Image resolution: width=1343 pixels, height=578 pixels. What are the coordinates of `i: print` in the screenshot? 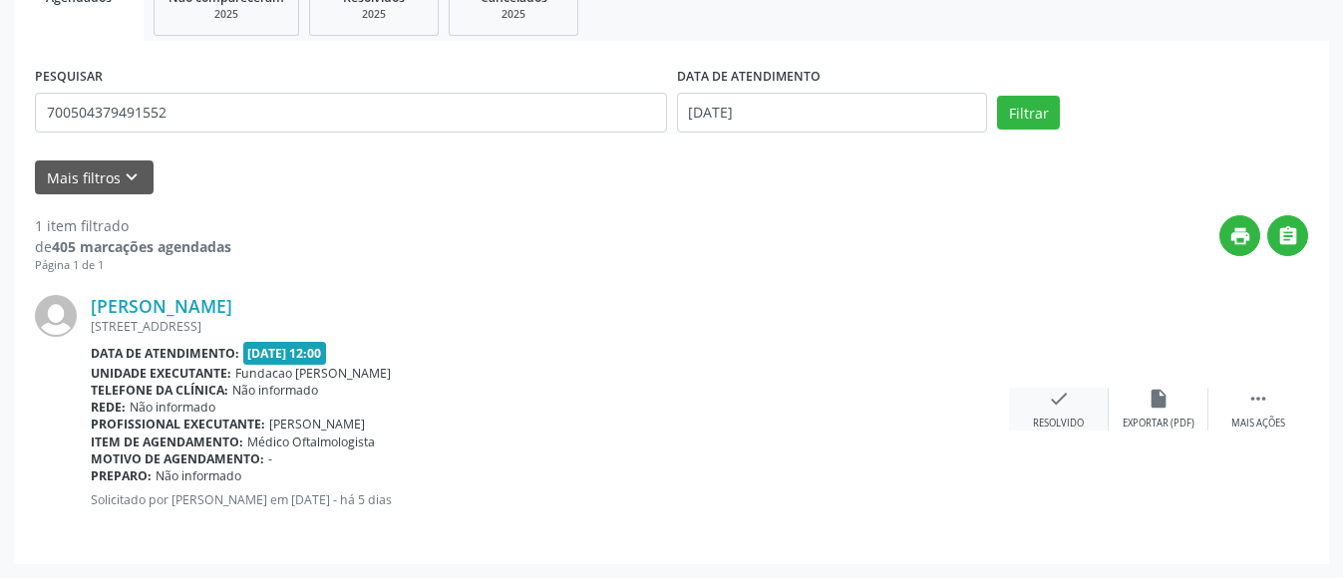 It's located at (1240, 236).